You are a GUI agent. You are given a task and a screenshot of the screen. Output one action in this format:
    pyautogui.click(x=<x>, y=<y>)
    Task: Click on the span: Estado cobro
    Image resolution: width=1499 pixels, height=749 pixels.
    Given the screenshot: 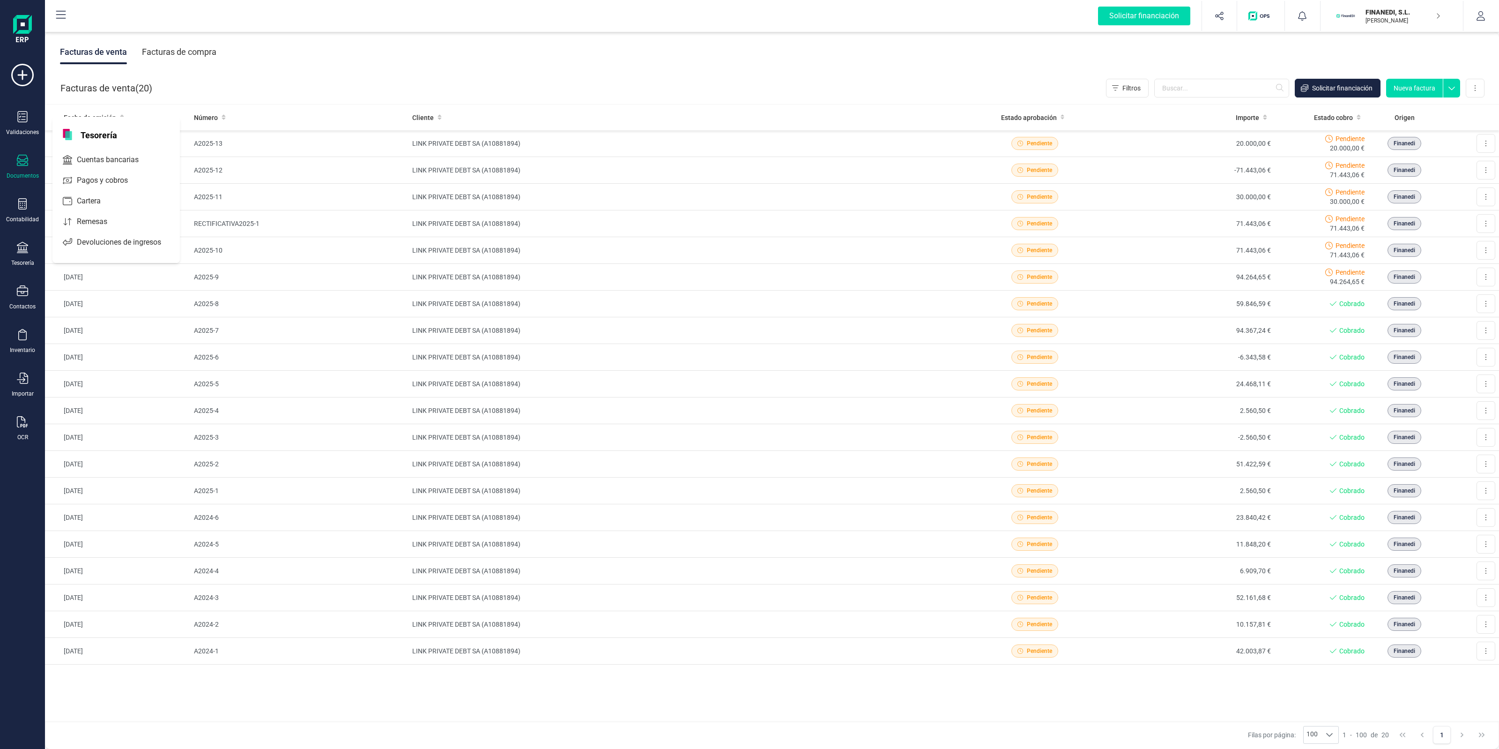 What is the action you would take?
    pyautogui.click(x=1333, y=118)
    